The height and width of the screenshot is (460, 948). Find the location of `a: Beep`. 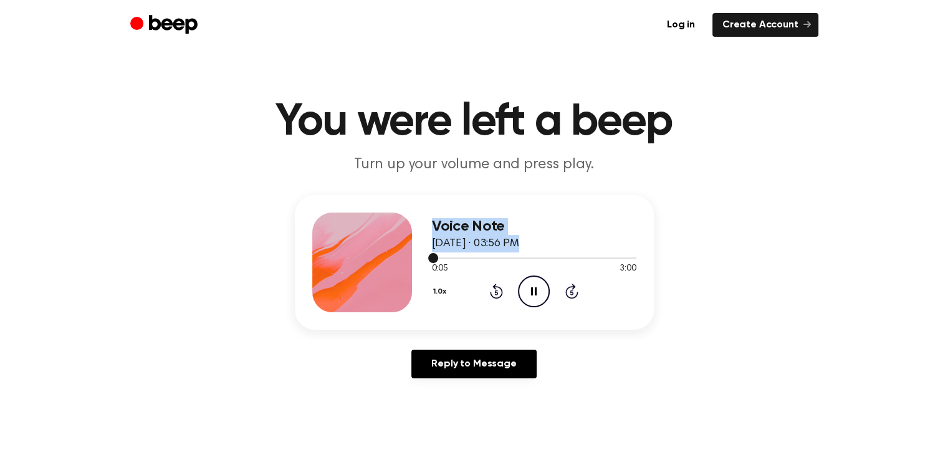

a: Beep is located at coordinates (165, 25).